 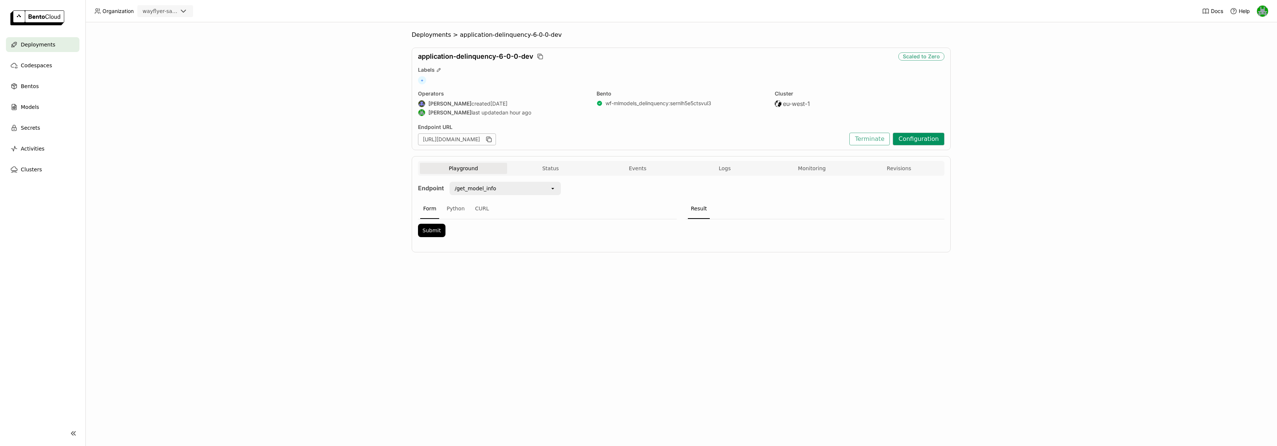 What do you see at coordinates (37, 18) in the screenshot?
I see `img: logo` at bounding box center [37, 18].